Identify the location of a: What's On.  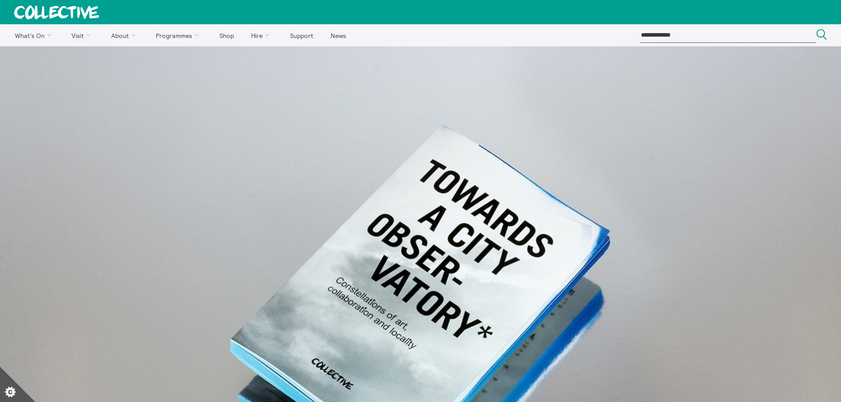
(34, 35).